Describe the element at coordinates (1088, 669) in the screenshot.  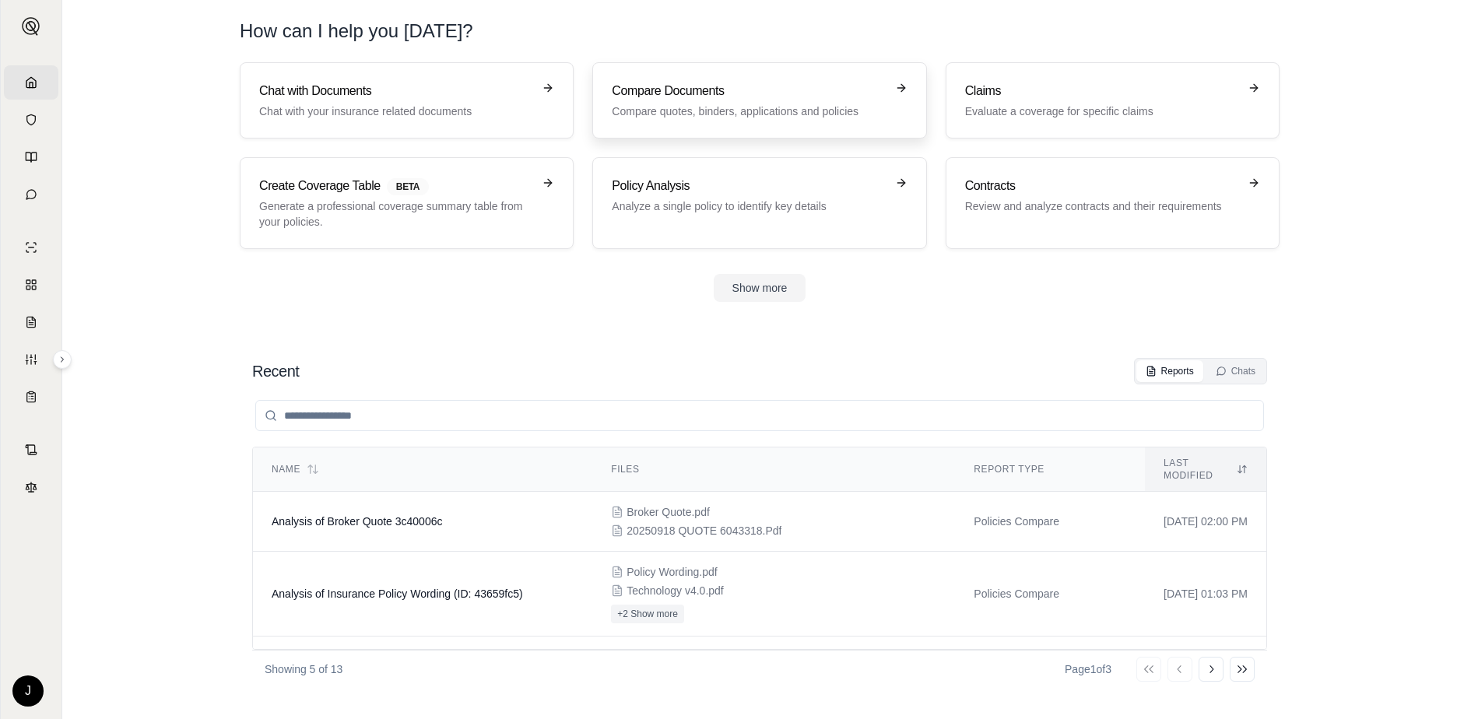
I see `div: Page 1 of 3` at that location.